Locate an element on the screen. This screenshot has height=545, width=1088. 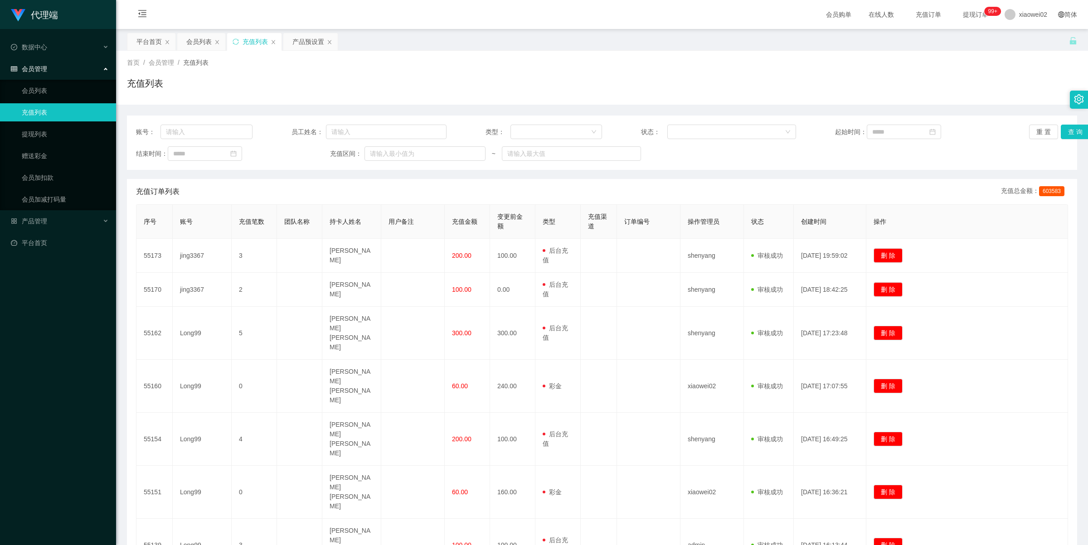
i: 图标: check-circle-o is located at coordinates (14, 47).